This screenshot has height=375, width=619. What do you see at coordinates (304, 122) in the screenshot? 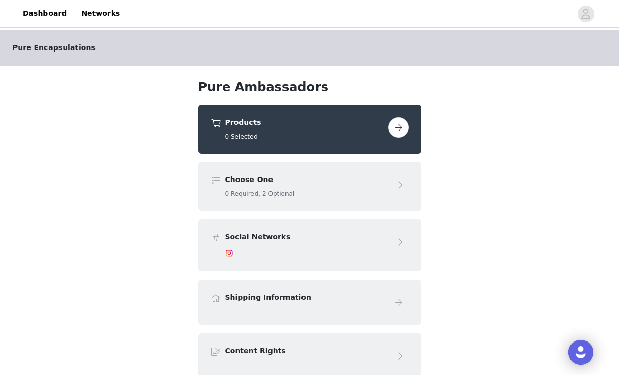
I see `h4: Products` at bounding box center [304, 122].